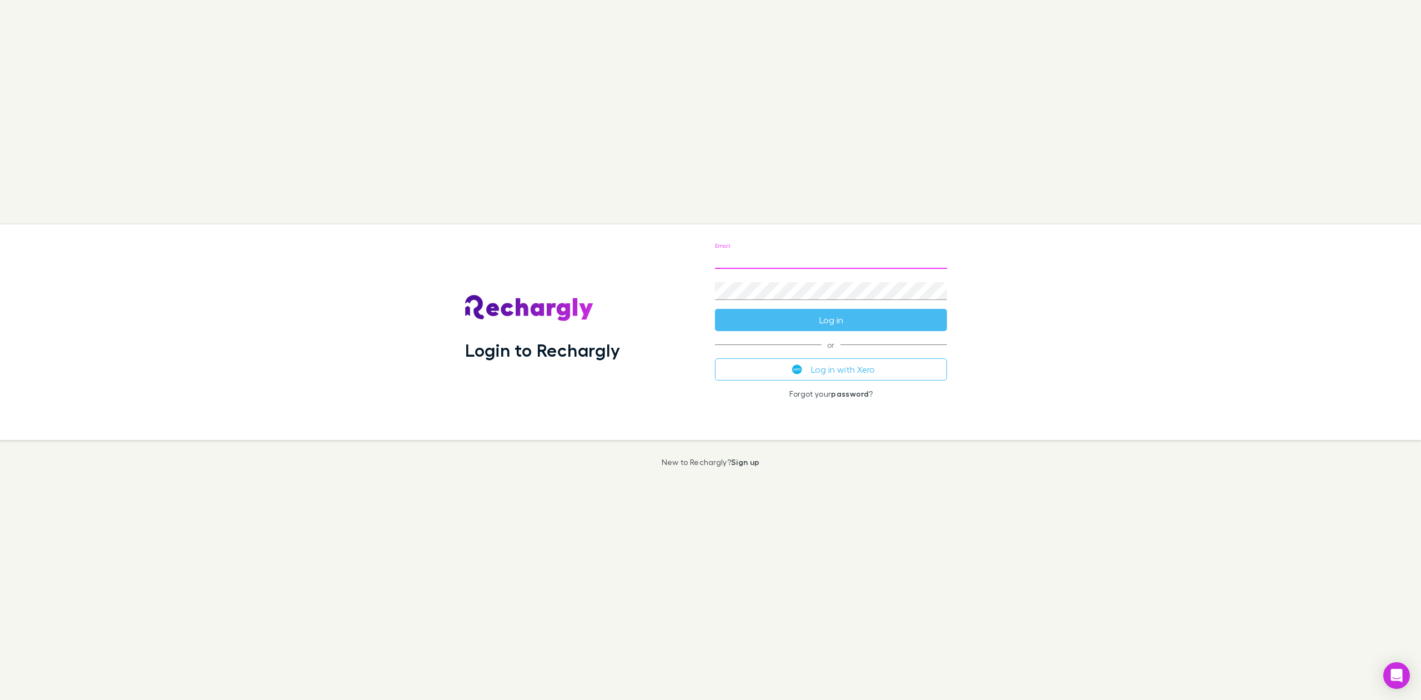 The image size is (1421, 700). What do you see at coordinates (831, 369) in the screenshot?
I see `button: Log in with Xero` at bounding box center [831, 369].